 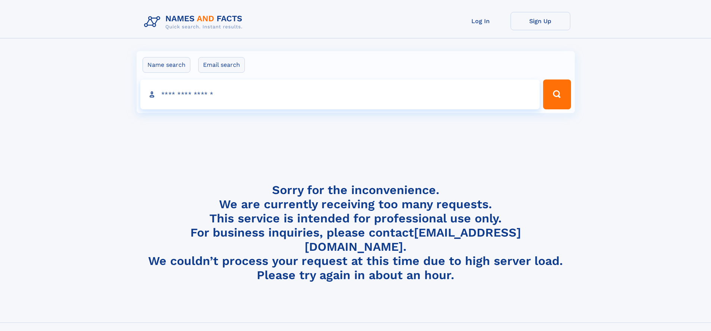 I want to click on a: Sign Up, so click(x=540, y=21).